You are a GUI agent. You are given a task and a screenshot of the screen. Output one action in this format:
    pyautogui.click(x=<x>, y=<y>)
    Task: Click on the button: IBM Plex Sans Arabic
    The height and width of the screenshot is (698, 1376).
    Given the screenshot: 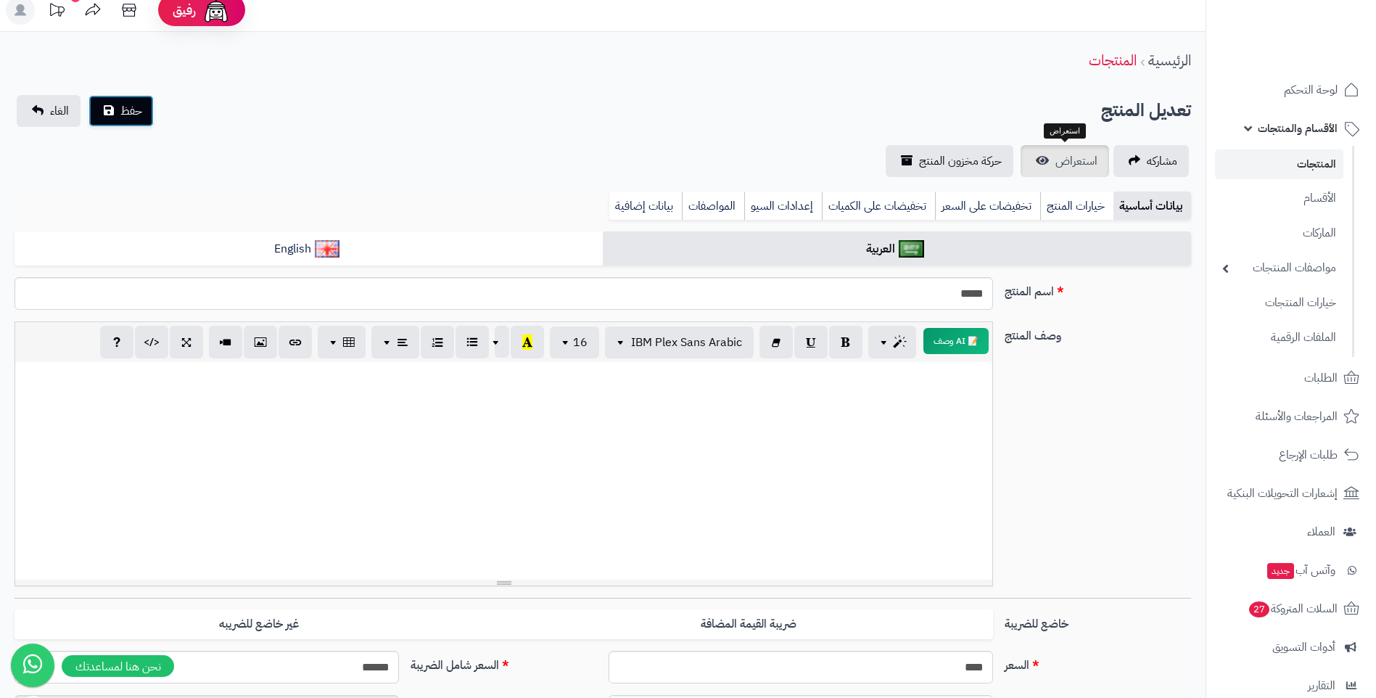 What is the action you would take?
    pyautogui.click(x=679, y=342)
    